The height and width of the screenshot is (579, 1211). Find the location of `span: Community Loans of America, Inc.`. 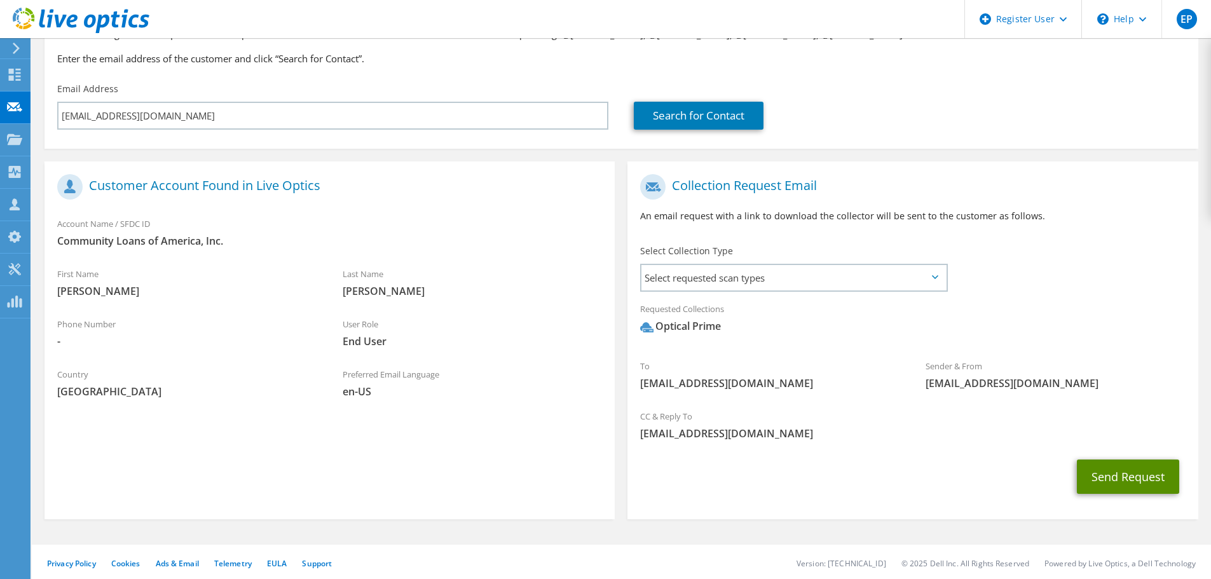

span: Community Loans of America, Inc. is located at coordinates (329, 241).